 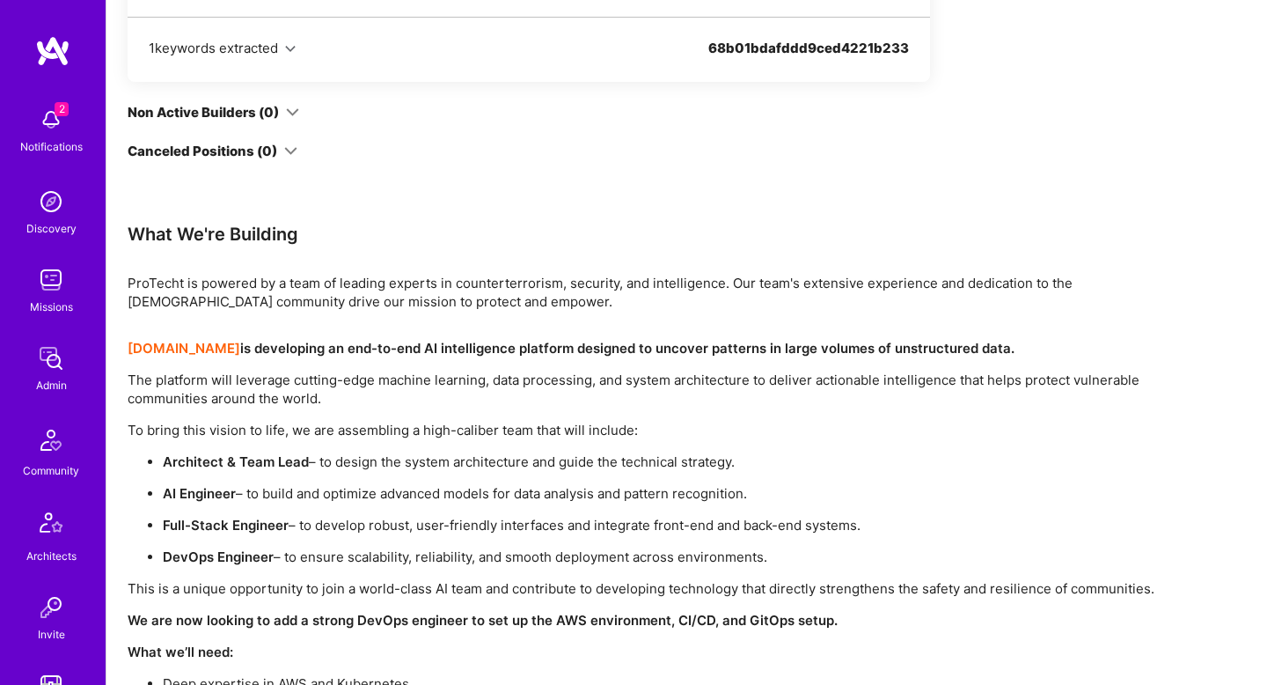 I want to click on strong: is developing an end-to-end AI intelligence platform designed to uncover patterns in large volume..., so click(x=627, y=348).